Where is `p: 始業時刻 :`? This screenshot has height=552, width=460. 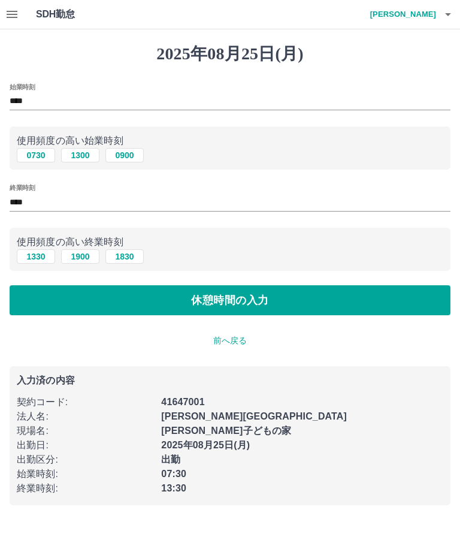
p: 始業時刻 : is located at coordinates (85, 474).